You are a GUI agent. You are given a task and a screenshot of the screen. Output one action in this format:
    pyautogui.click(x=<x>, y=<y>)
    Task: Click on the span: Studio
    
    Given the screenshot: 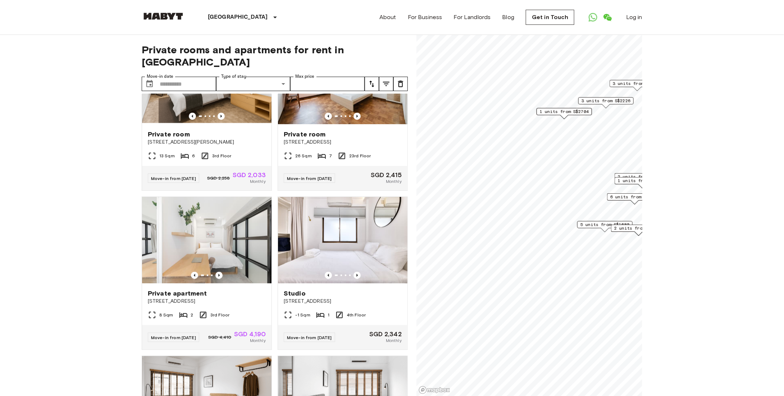 What is the action you would take?
    pyautogui.click(x=294, y=293)
    